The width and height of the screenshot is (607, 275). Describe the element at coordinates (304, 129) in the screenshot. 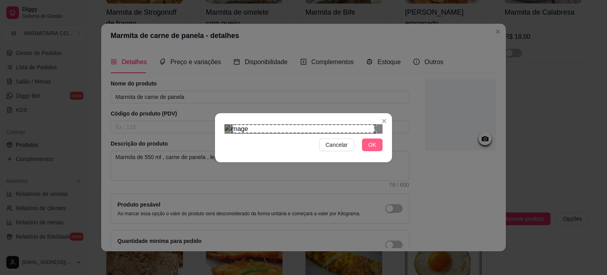

I see `div: Use the arrow keys to move the crop selection area` at that location.